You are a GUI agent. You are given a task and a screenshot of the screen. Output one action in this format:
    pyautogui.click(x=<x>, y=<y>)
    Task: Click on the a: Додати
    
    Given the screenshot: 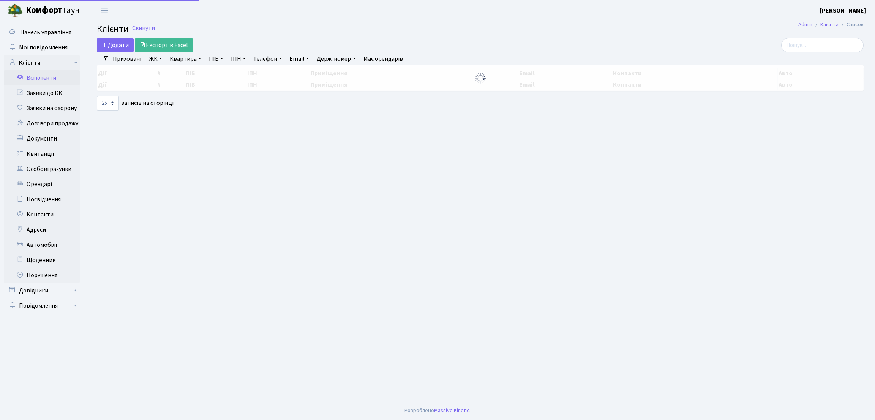 What is the action you would take?
    pyautogui.click(x=115, y=45)
    